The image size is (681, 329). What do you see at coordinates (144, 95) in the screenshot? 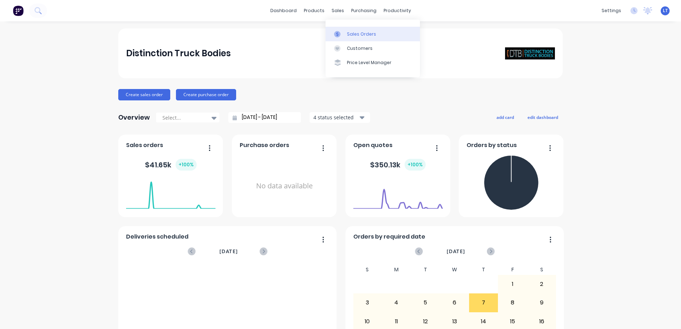
I see `button: Create sales order` at bounding box center [144, 95].